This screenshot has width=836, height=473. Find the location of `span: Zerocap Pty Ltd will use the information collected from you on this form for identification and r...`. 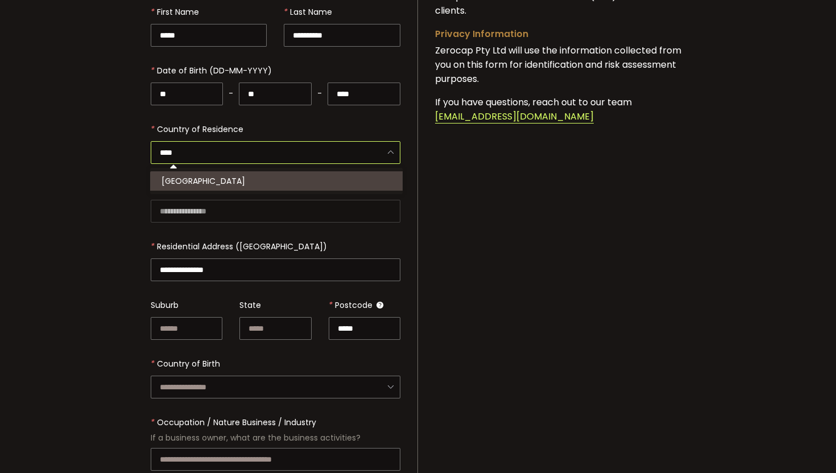

span: Zerocap Pty Ltd will use the information collected from you on this form for identification and r... is located at coordinates (558, 64).